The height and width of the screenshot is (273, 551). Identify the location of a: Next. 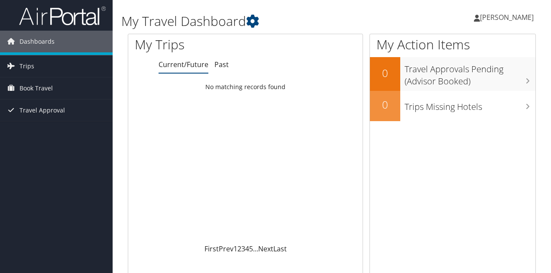
(265, 249).